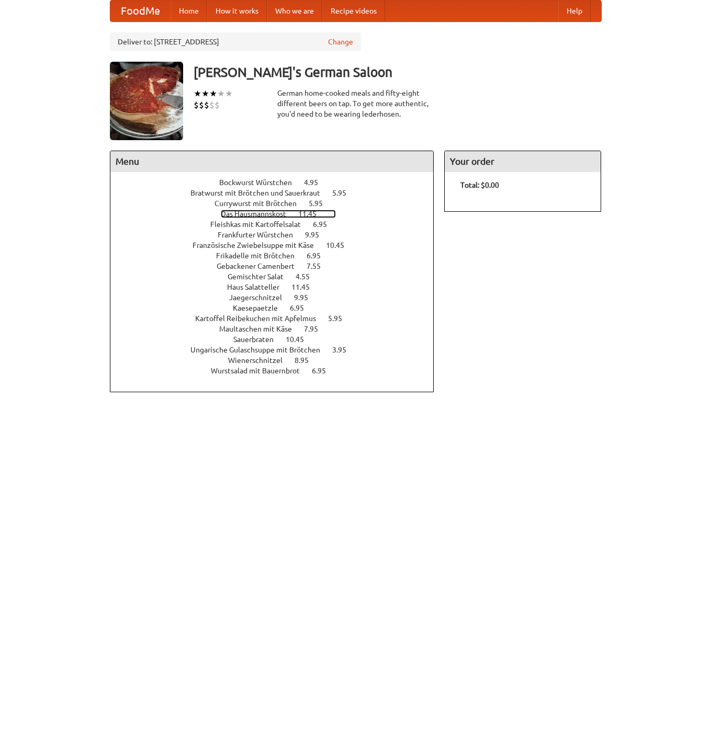  What do you see at coordinates (306, 360) in the screenshot?
I see `span: 8.95` at bounding box center [306, 360].